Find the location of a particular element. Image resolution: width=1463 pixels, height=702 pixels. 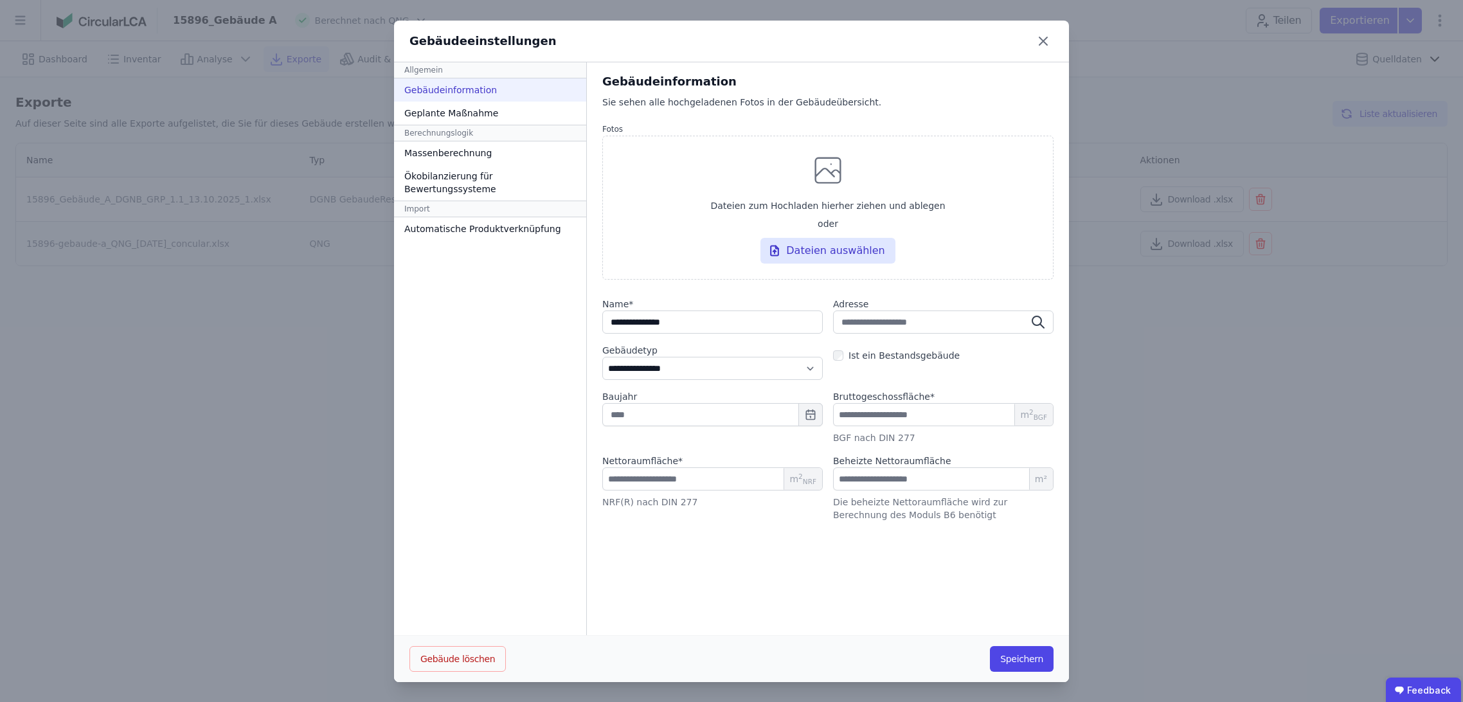

span: Dateien zum Hochladen hierher ziehen und ablegen is located at coordinates (827, 206).